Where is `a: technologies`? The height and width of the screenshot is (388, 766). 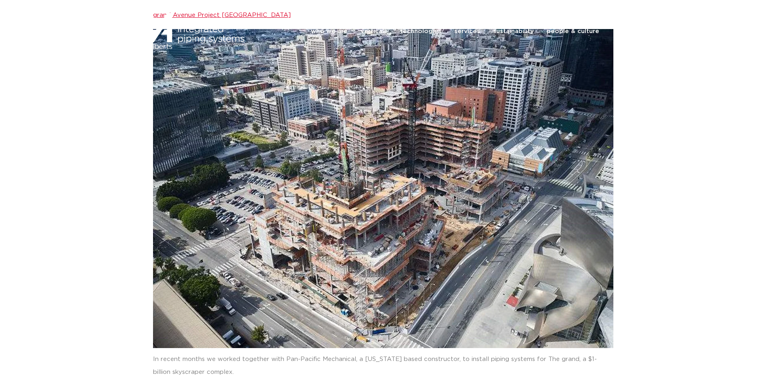
a: technologies is located at coordinates (421, 31).